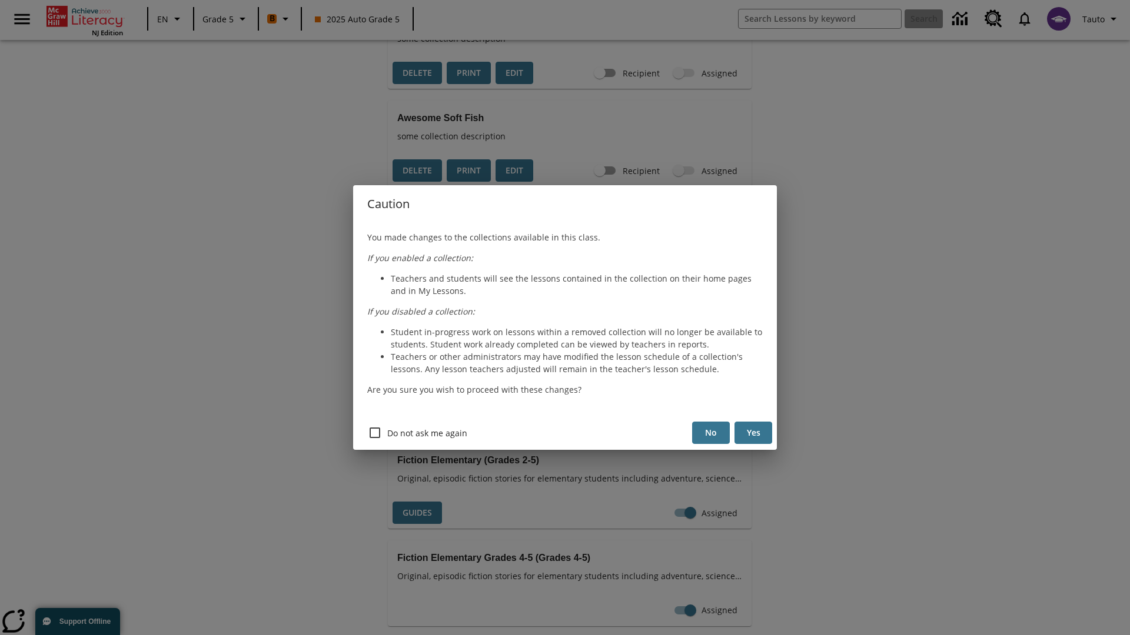 This screenshot has width=1130, height=635. Describe the element at coordinates (420, 258) in the screenshot. I see `em: If you enabled a collection:` at that location.